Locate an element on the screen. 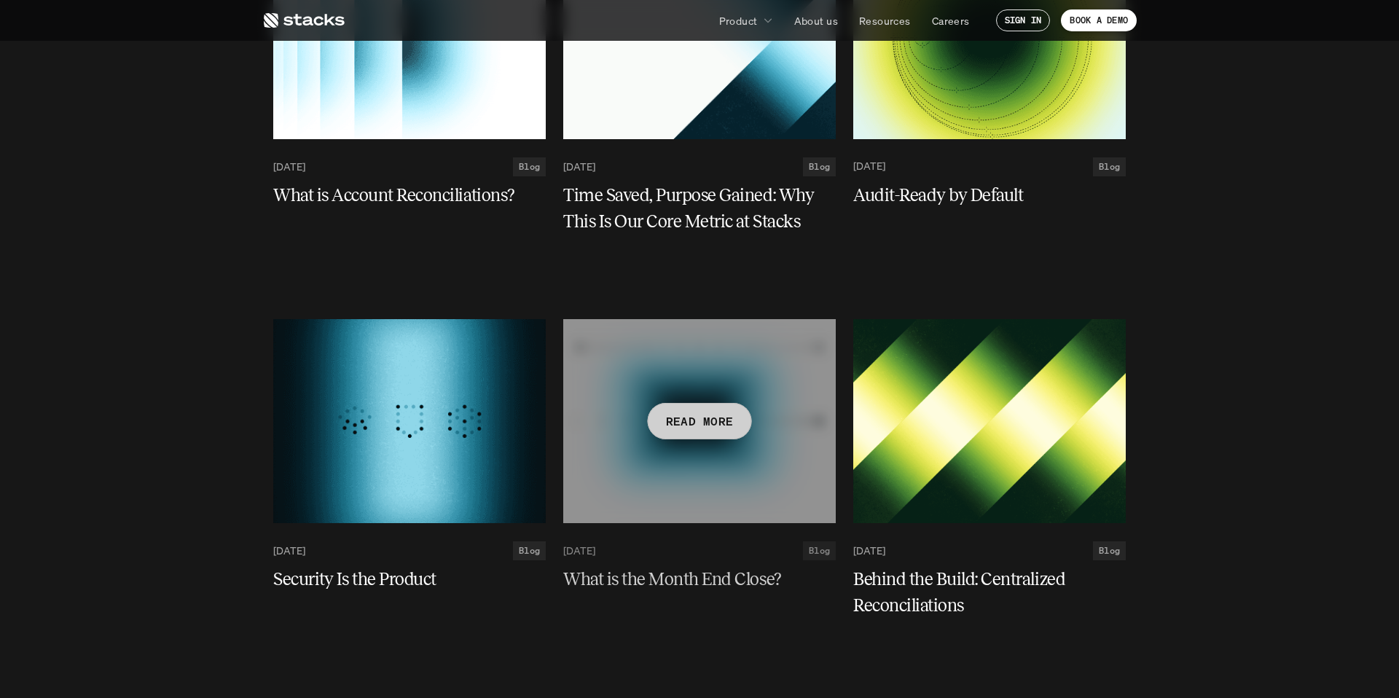  a: Privacy Policy is located at coordinates (250, 71).